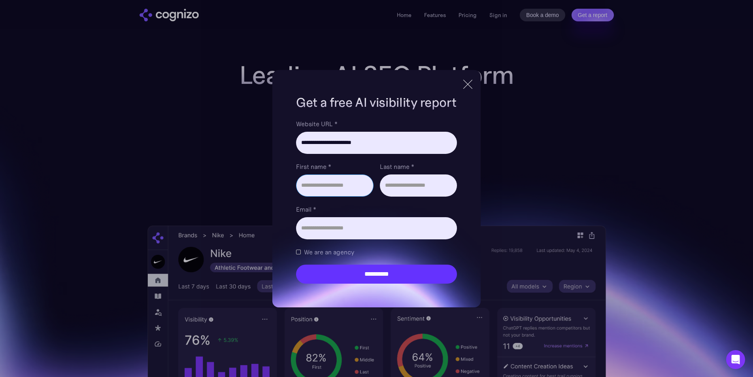 The height and width of the screenshot is (377, 753). What do you see at coordinates (376, 102) in the screenshot?
I see `h1: Get a free AI visibility report` at bounding box center [376, 102].